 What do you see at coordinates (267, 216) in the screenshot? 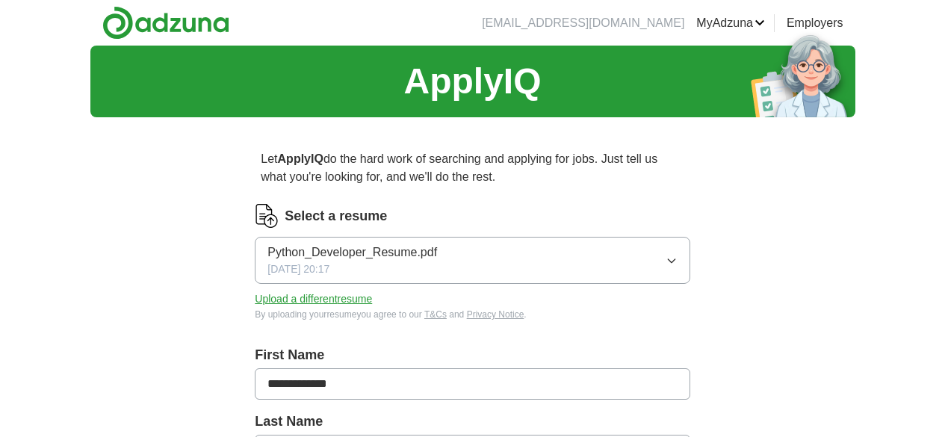
I see `img: CV Icon` at bounding box center [267, 216].